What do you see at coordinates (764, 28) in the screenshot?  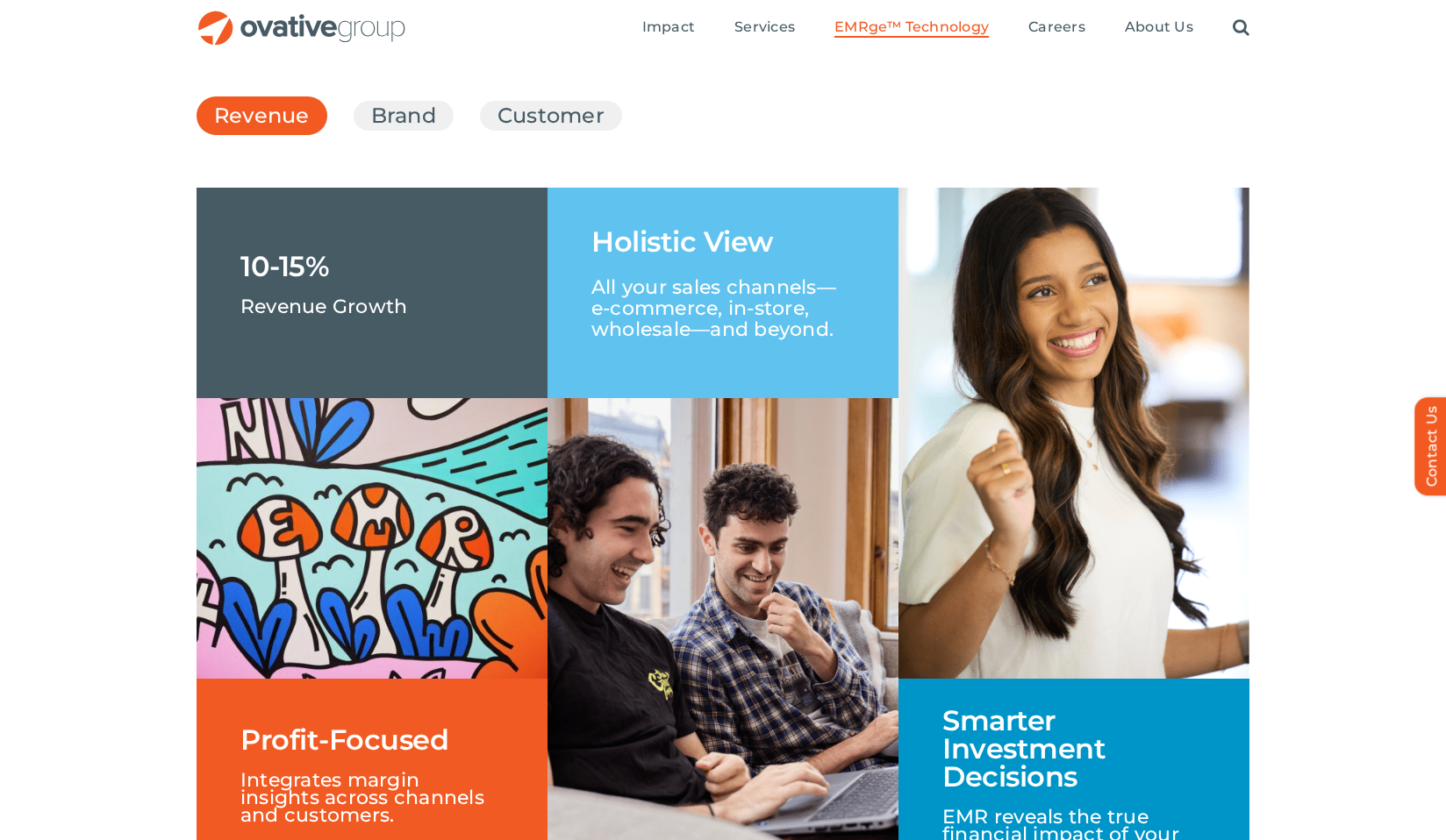 I see `a: Services` at bounding box center [764, 28].